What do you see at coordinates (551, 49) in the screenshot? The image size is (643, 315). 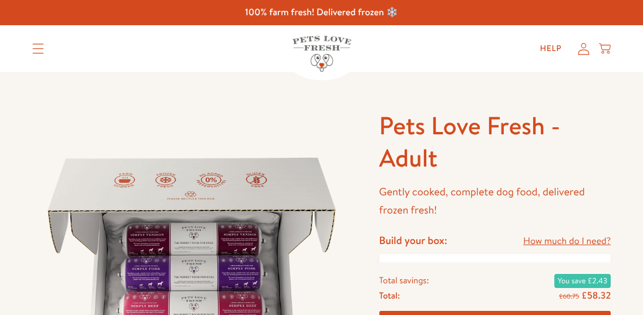 I see `a: Help` at bounding box center [551, 49].